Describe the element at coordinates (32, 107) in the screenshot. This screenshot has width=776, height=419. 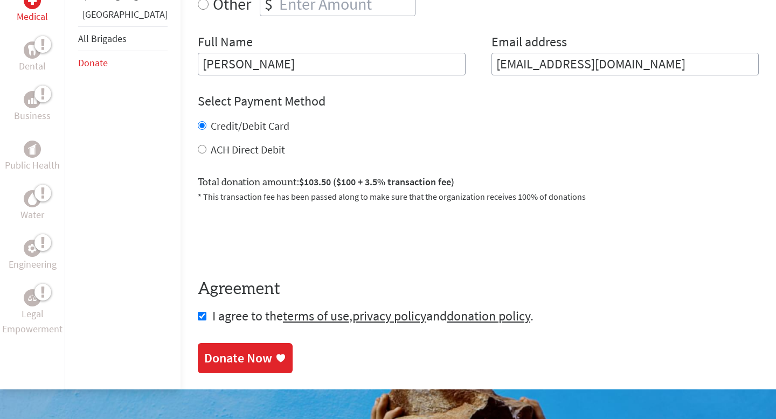
I see `a: BusinessBusiness` at that location.